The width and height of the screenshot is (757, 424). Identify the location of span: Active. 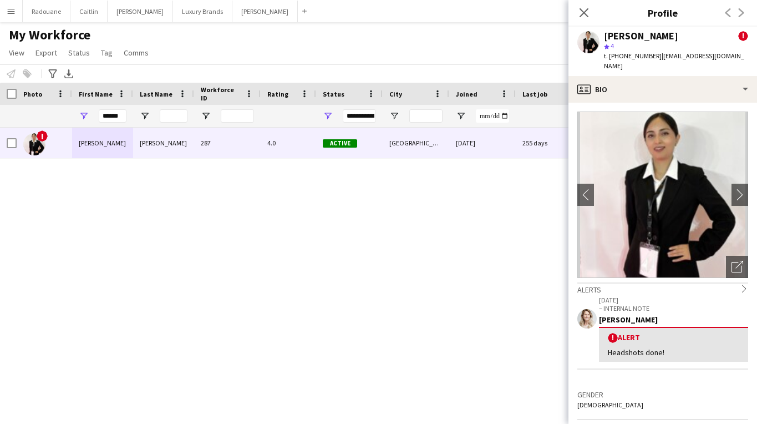
(340, 143).